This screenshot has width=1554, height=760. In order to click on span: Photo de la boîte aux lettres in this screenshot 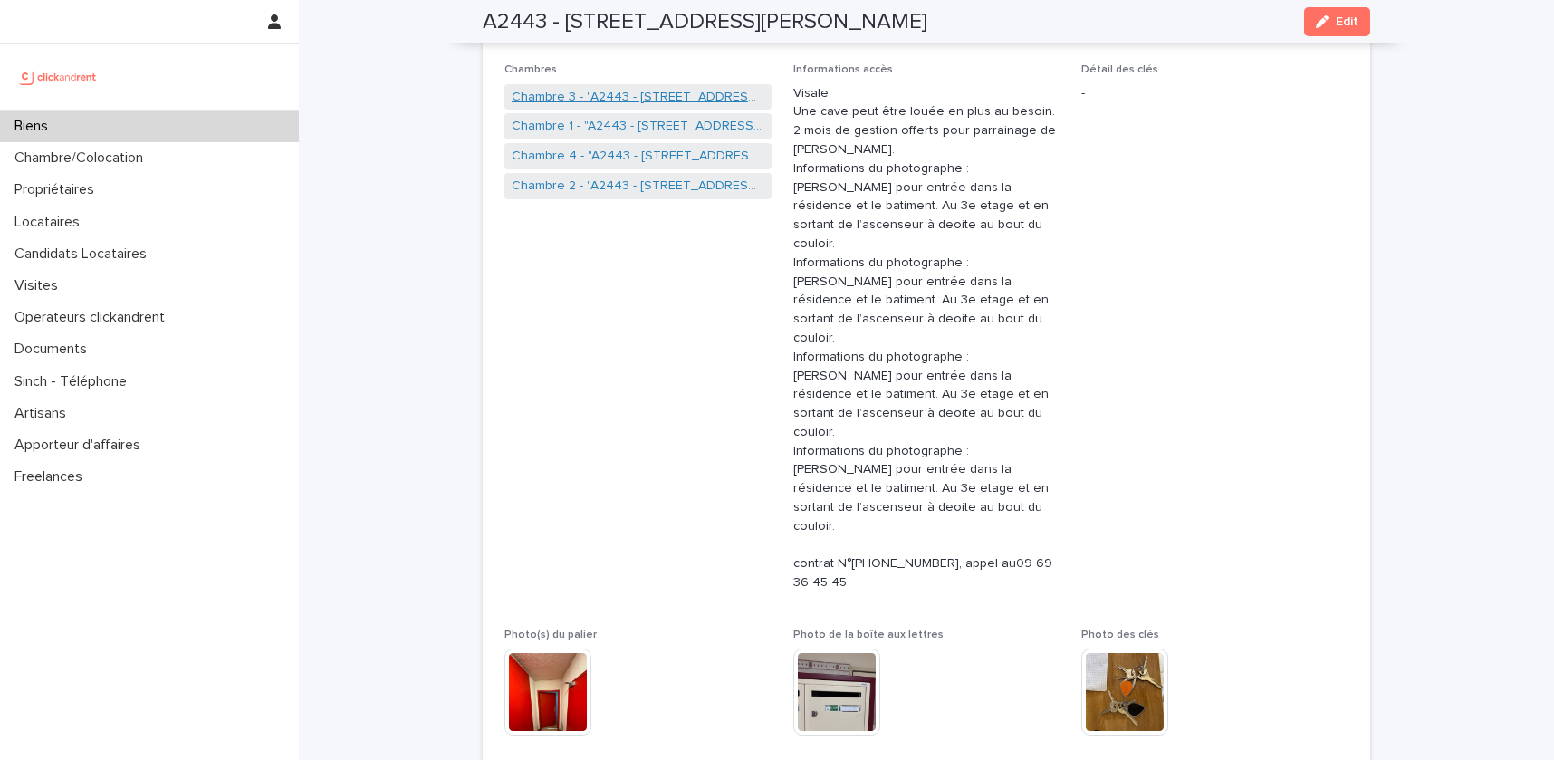, I will do `click(868, 635)`.